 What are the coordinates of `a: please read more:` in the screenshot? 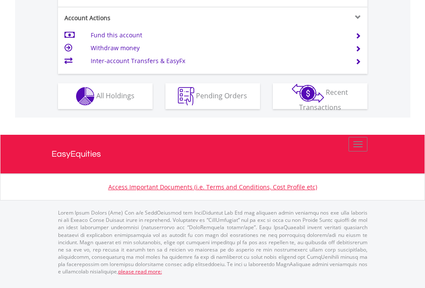 It's located at (140, 272).